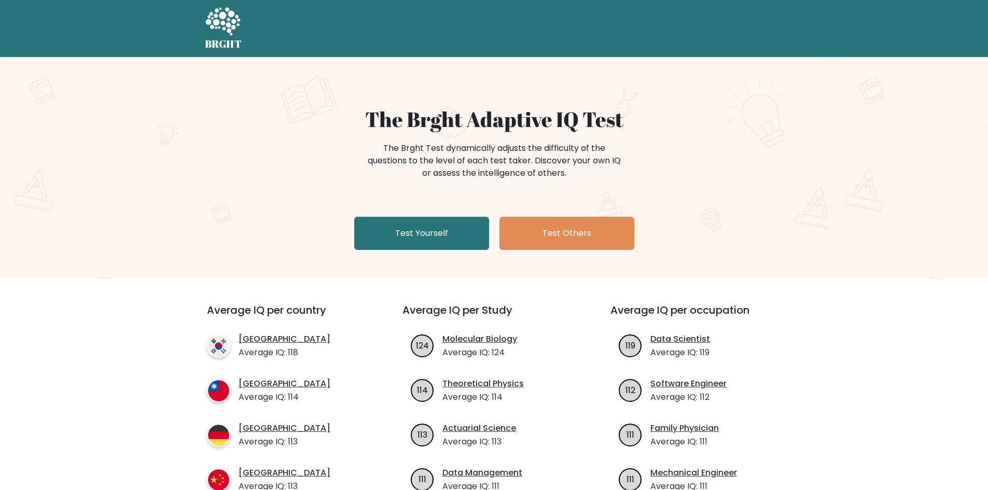  I want to click on a: Actuarial Science, so click(479, 428).